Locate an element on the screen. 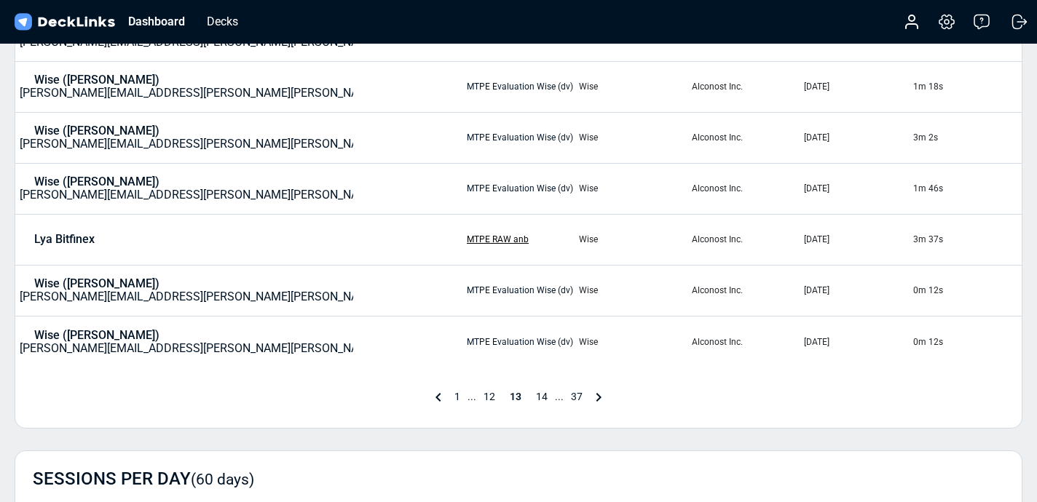  span: 37 is located at coordinates (577, 397).